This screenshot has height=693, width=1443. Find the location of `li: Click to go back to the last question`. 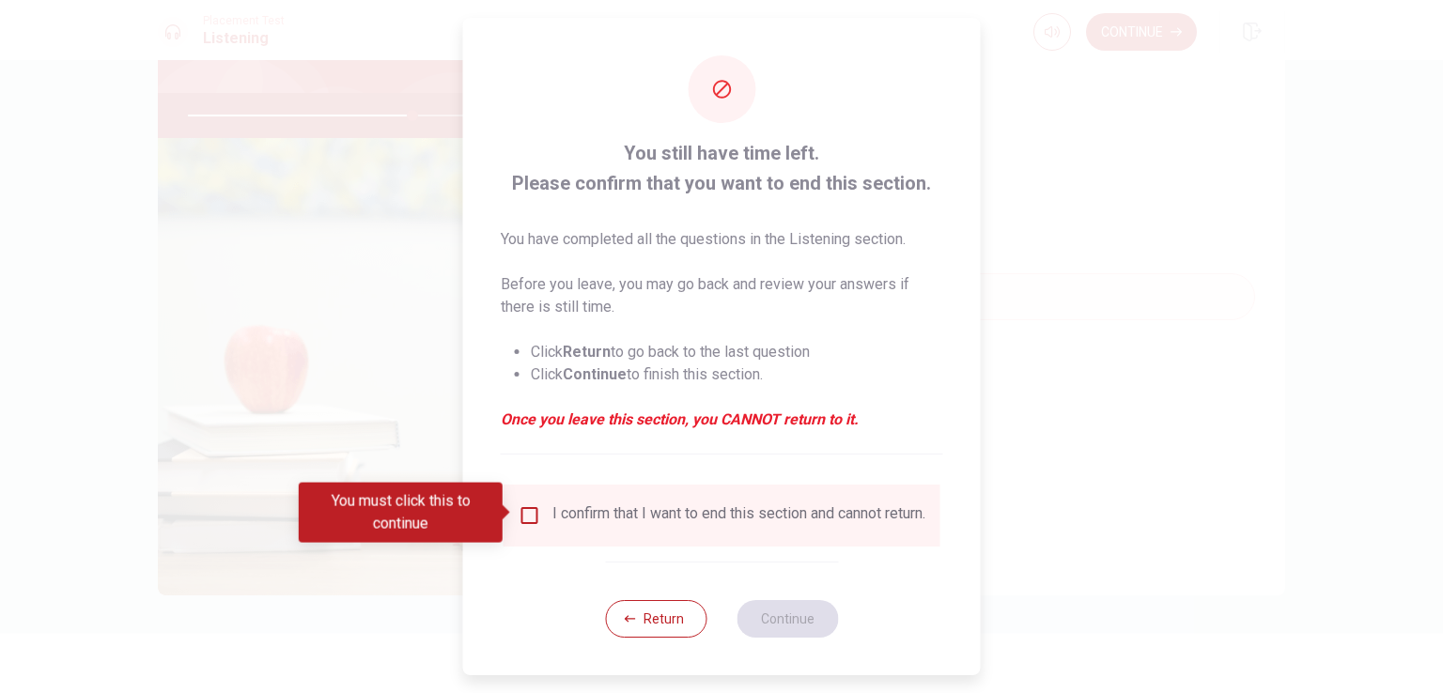

li: Click to go back to the last question is located at coordinates (736, 352).